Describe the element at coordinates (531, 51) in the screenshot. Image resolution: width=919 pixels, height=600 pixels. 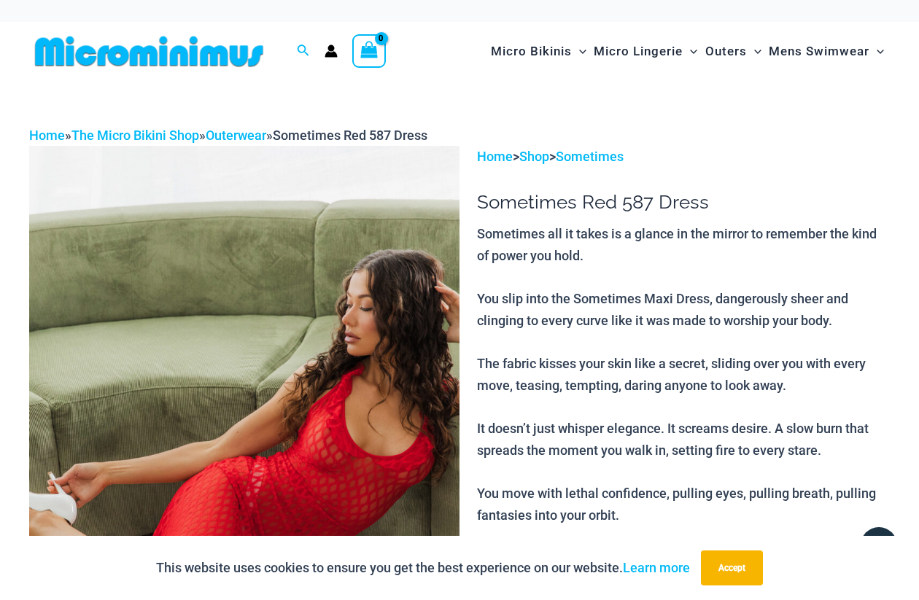
I see `span: Micro Bikinis` at that location.